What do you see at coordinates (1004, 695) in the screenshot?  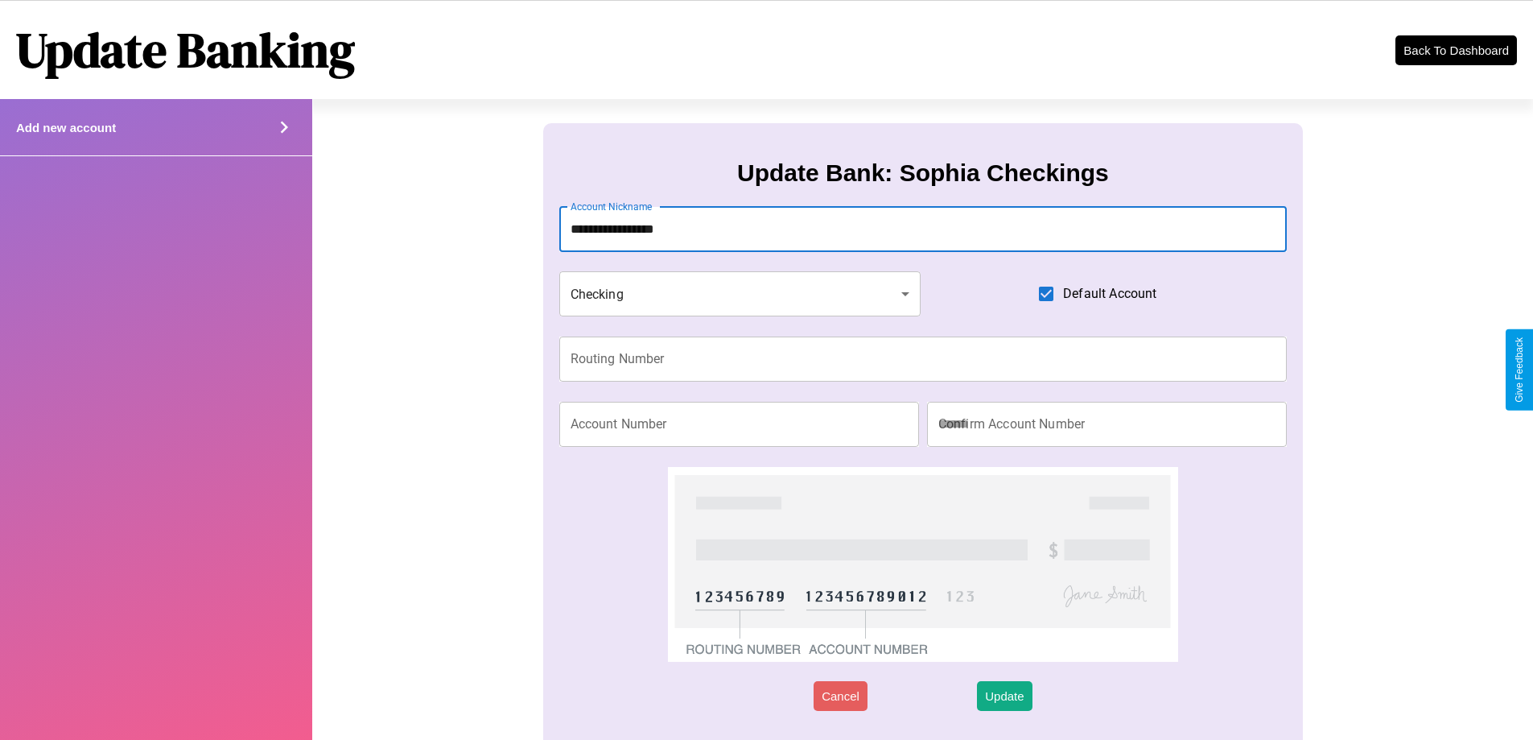 I see `button: Update` at bounding box center [1004, 695].